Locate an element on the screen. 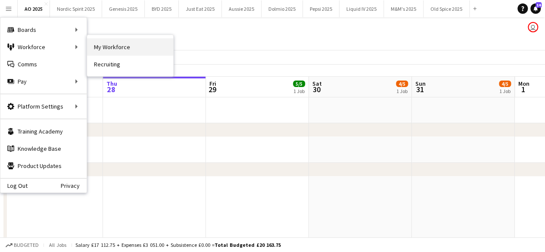 This screenshot has height=252, width=545. a: Product Updates is located at coordinates (43, 166).